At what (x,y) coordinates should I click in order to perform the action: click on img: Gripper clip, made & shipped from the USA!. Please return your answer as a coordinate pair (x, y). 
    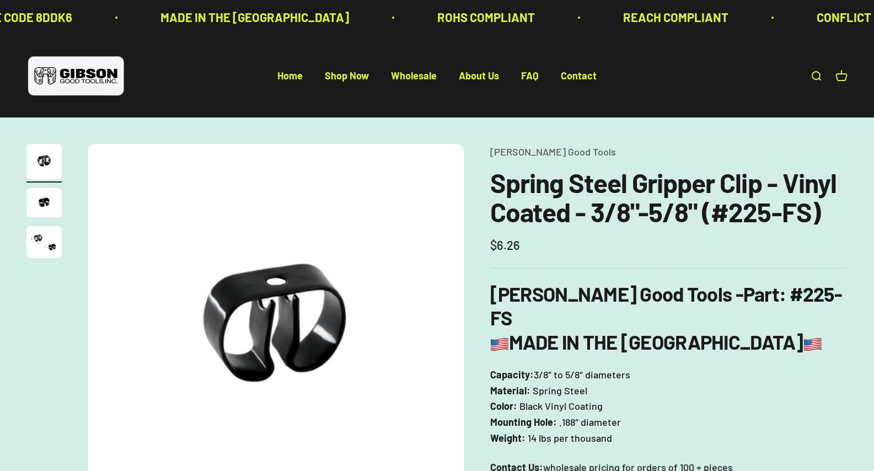
    Looking at the image, I should click on (44, 162).